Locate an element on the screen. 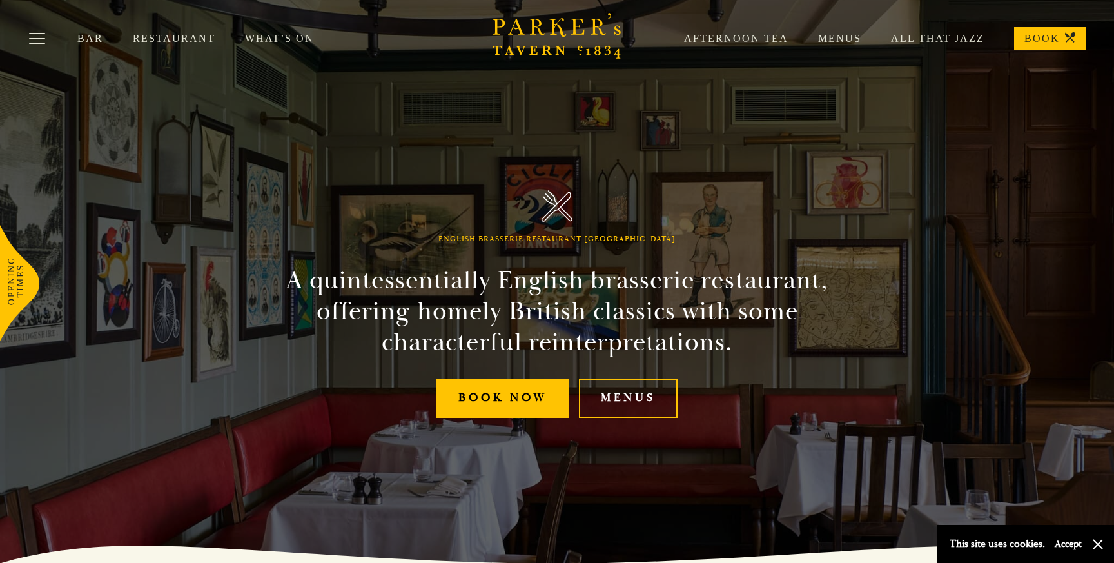  h2: A quintessentially English brasserie restaurant, offering homely British classics with some chara... is located at coordinates (557, 311).